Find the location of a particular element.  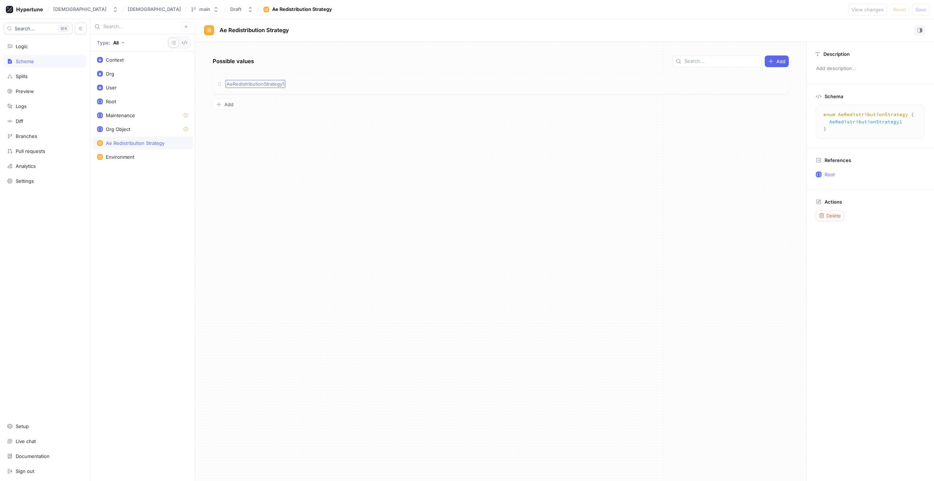

div: Live chat is located at coordinates (26, 441).